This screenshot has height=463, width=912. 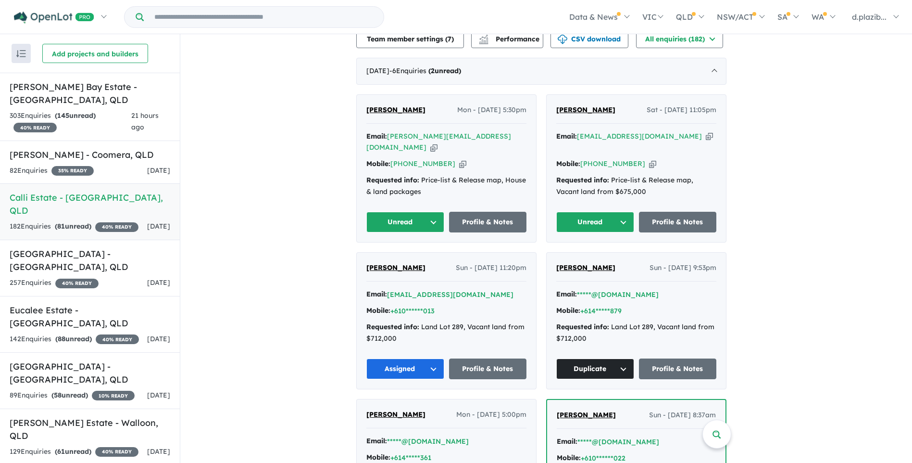 I want to click on div: 303 Enquir ies, so click(x=70, y=122).